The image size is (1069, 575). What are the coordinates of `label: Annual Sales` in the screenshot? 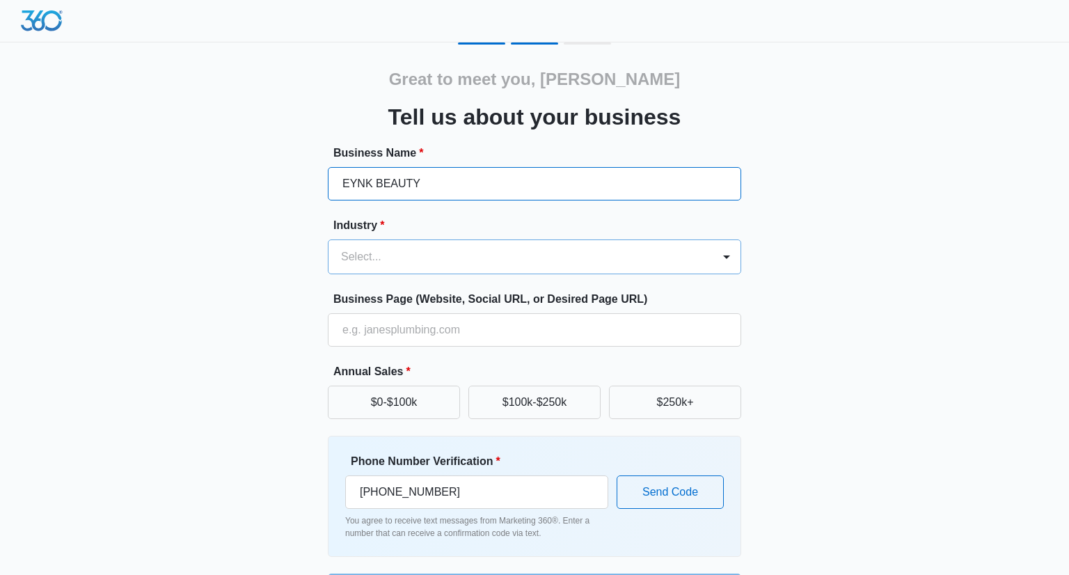 It's located at (540, 371).